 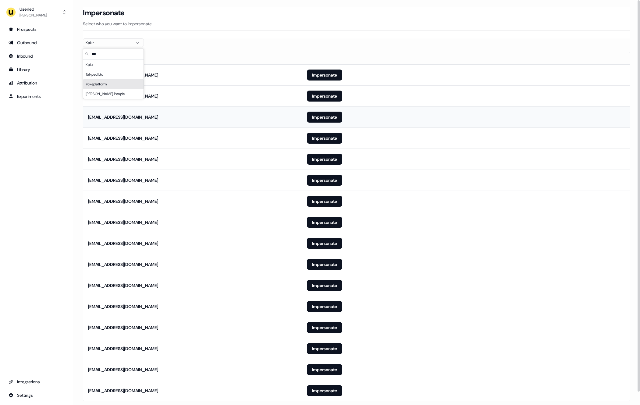 What do you see at coordinates (36, 83) in the screenshot?
I see `a: Go to attribution` at bounding box center [36, 83].